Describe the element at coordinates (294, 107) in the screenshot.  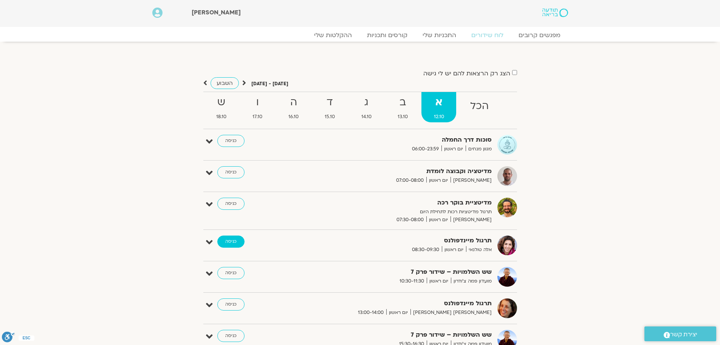
I see `a: ה16.10` at that location.